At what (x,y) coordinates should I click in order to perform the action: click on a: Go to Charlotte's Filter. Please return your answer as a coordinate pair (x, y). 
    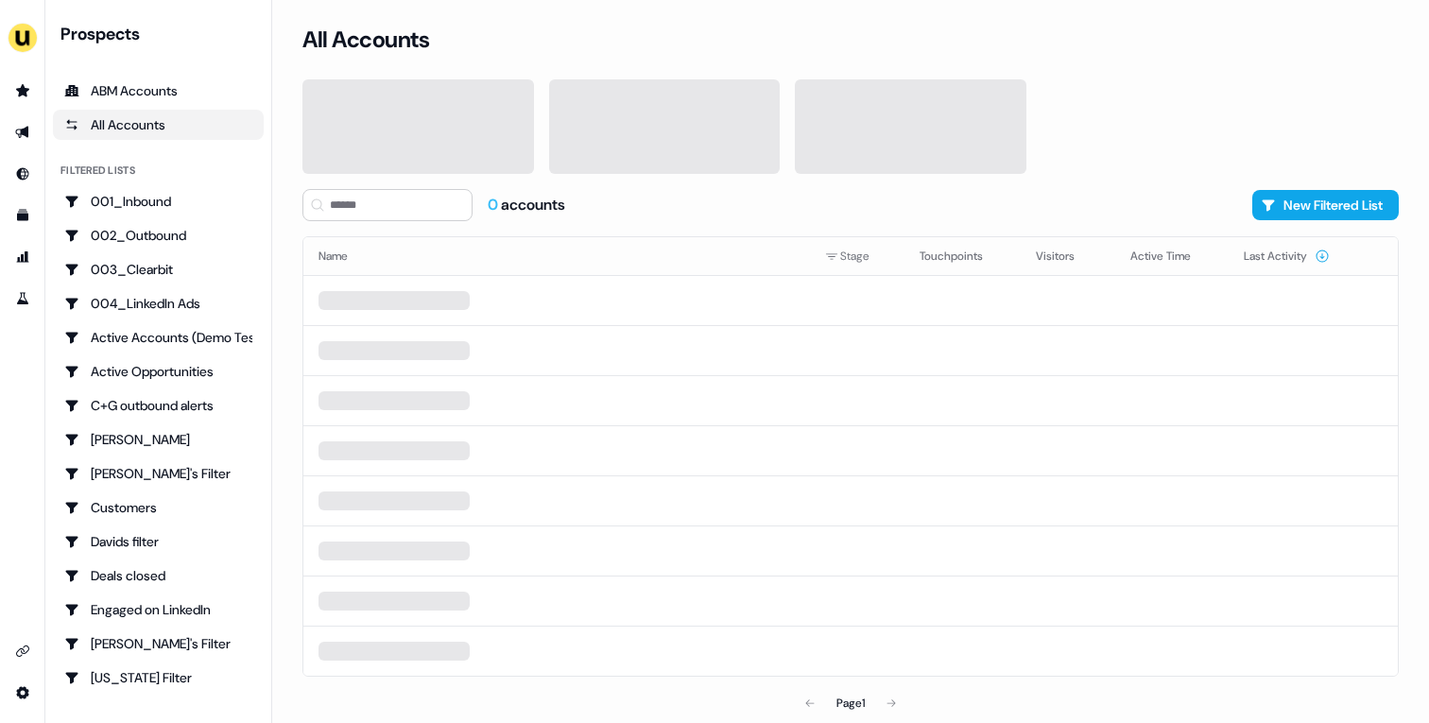
    Looking at the image, I should click on (158, 473).